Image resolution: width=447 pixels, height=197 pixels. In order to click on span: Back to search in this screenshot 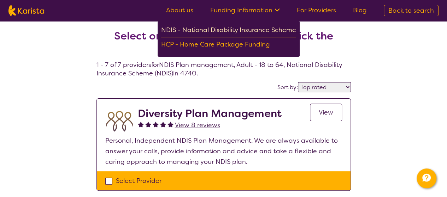, I will do `click(411, 11)`.